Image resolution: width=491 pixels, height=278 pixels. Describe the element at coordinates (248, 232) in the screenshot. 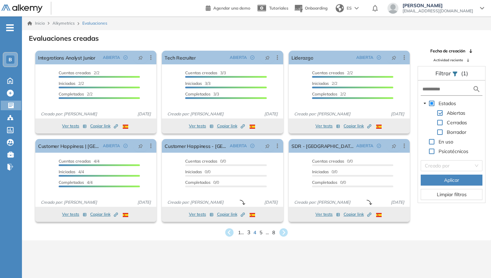

I see `span: 3` at that location.